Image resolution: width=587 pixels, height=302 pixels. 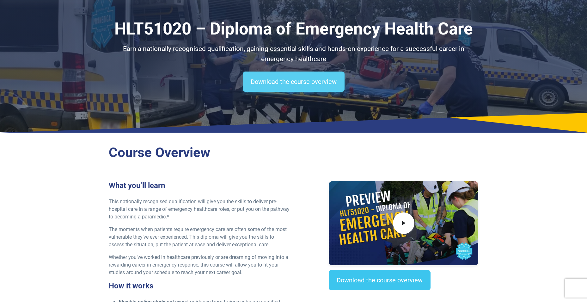 I want to click on p: Whether you’ve worked in healthcare previously or are dreaming of moving into a rewarding career ..., so click(x=199, y=265).